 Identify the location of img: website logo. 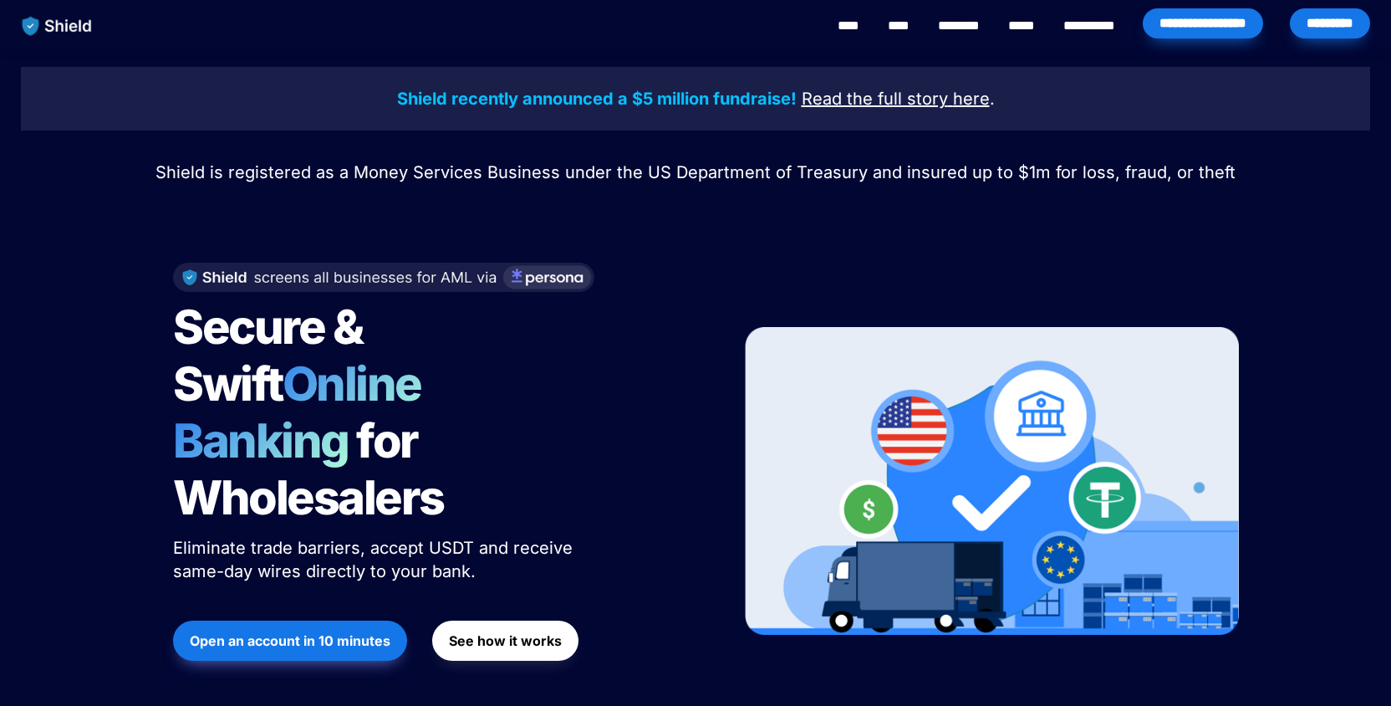
(57, 26).